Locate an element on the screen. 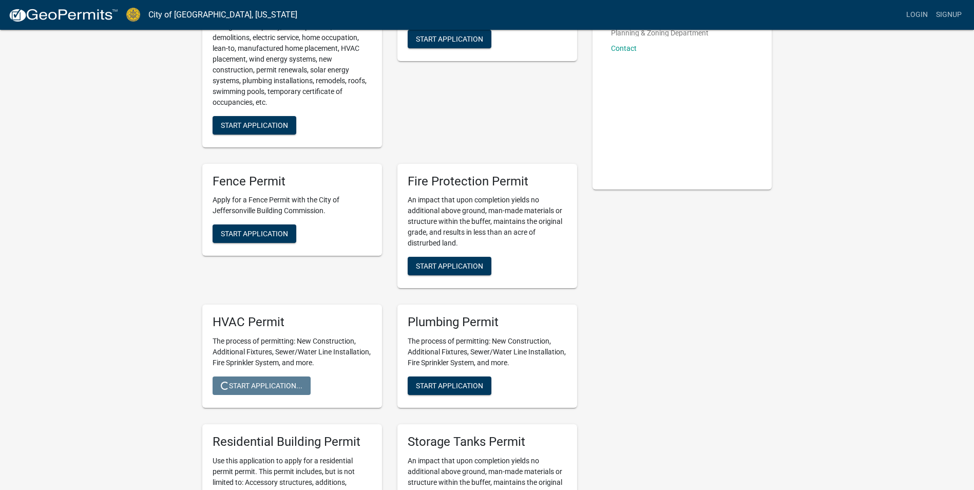 The image size is (974, 490). a: Signup is located at coordinates (949, 15).